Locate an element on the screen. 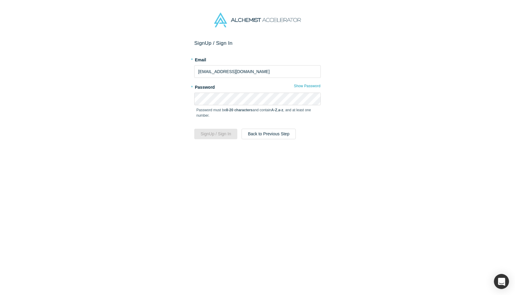 This screenshot has width=515, height=295. p: Password must be and contain , , and at least one number. is located at coordinates (257, 113).